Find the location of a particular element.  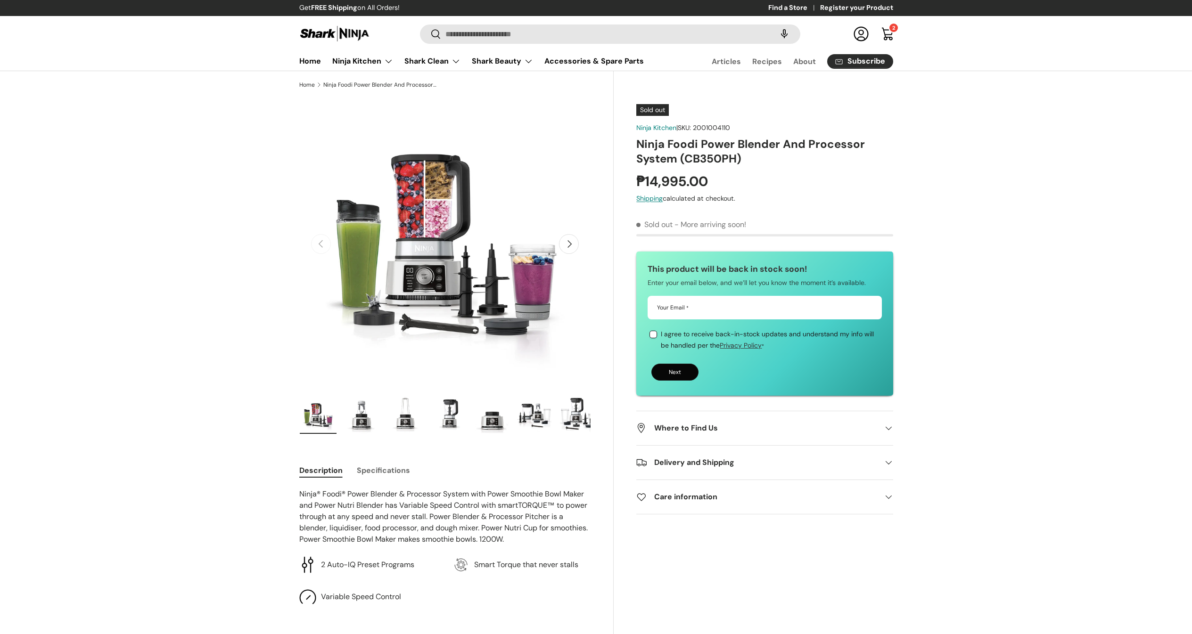

h3: This product will be back in stock soon! is located at coordinates (764, 269).